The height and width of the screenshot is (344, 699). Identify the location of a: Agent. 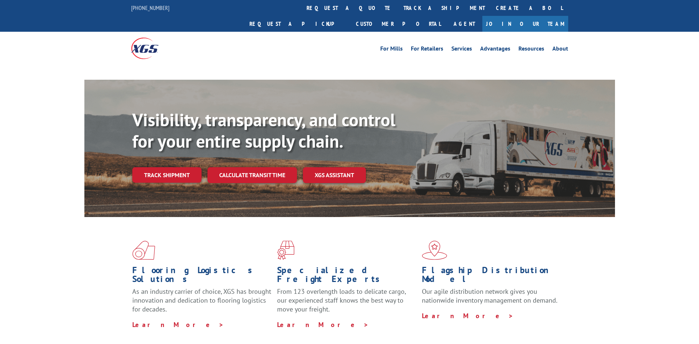
(464, 24).